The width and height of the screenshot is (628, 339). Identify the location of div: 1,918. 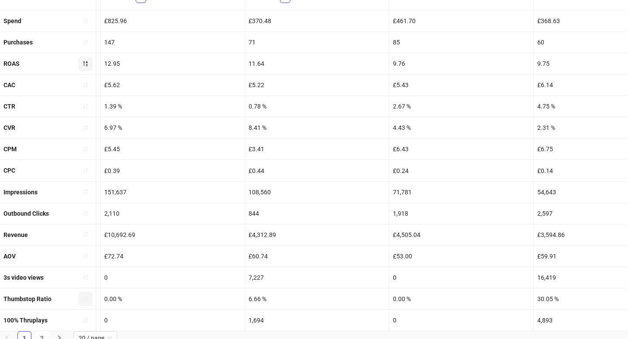
(461, 214).